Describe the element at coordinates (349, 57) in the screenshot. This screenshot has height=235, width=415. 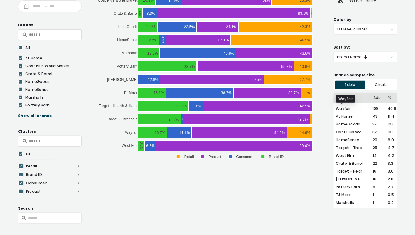
I see `div: Brand Name` at that location.